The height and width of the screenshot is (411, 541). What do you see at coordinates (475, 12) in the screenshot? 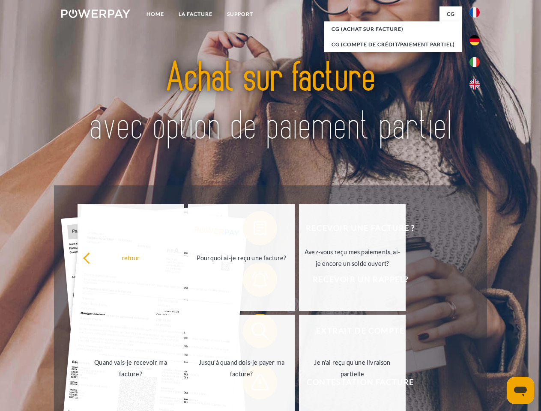
I see `img: fr` at bounding box center [475, 12].